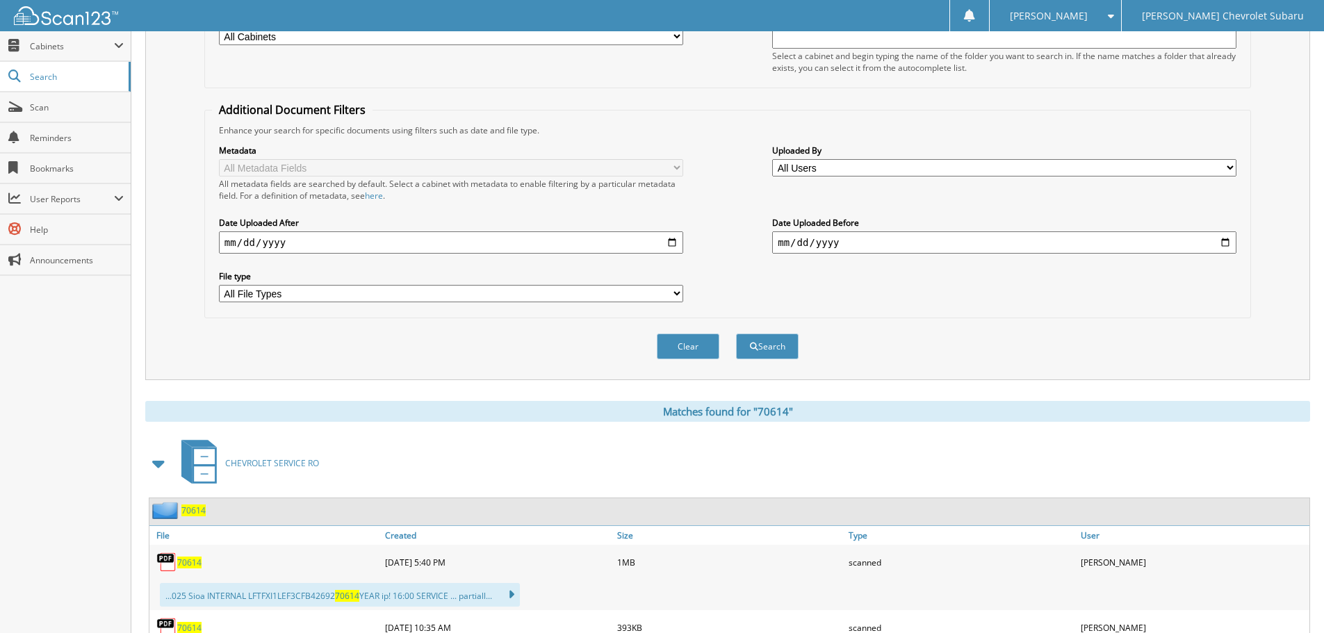  I want to click on span: User Reports, so click(72, 199).